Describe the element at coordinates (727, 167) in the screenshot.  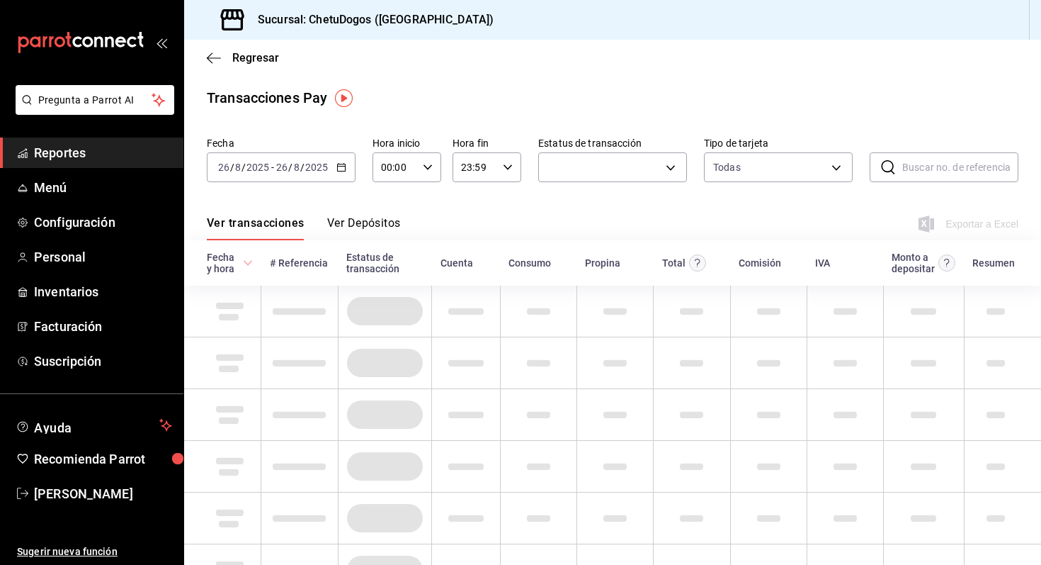
I see `div: Todas` at that location.